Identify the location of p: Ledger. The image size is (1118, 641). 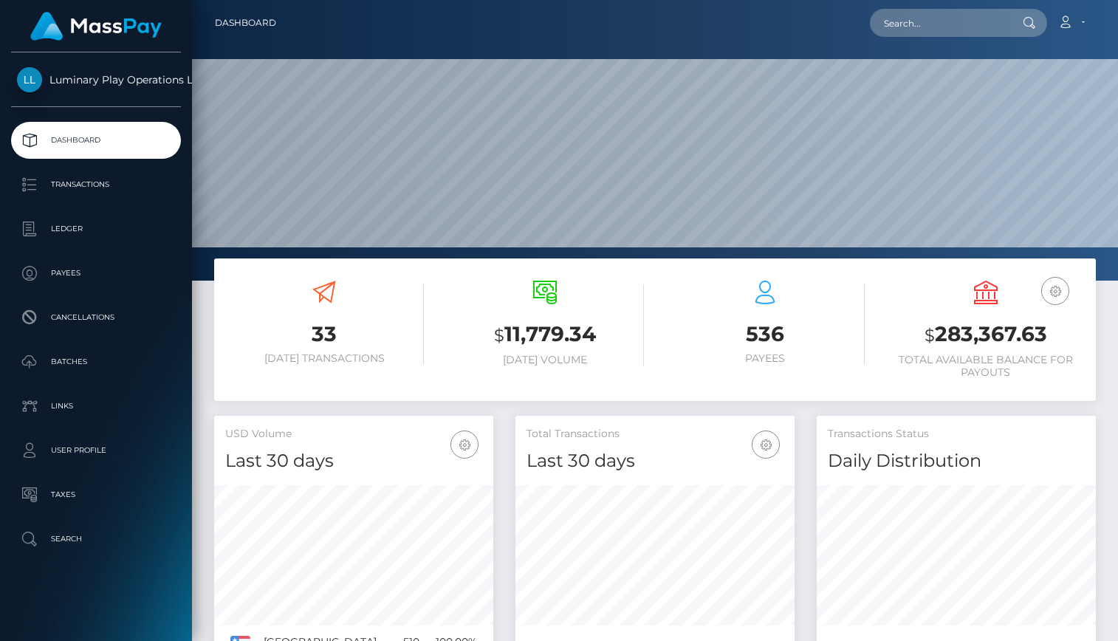
(96, 229).